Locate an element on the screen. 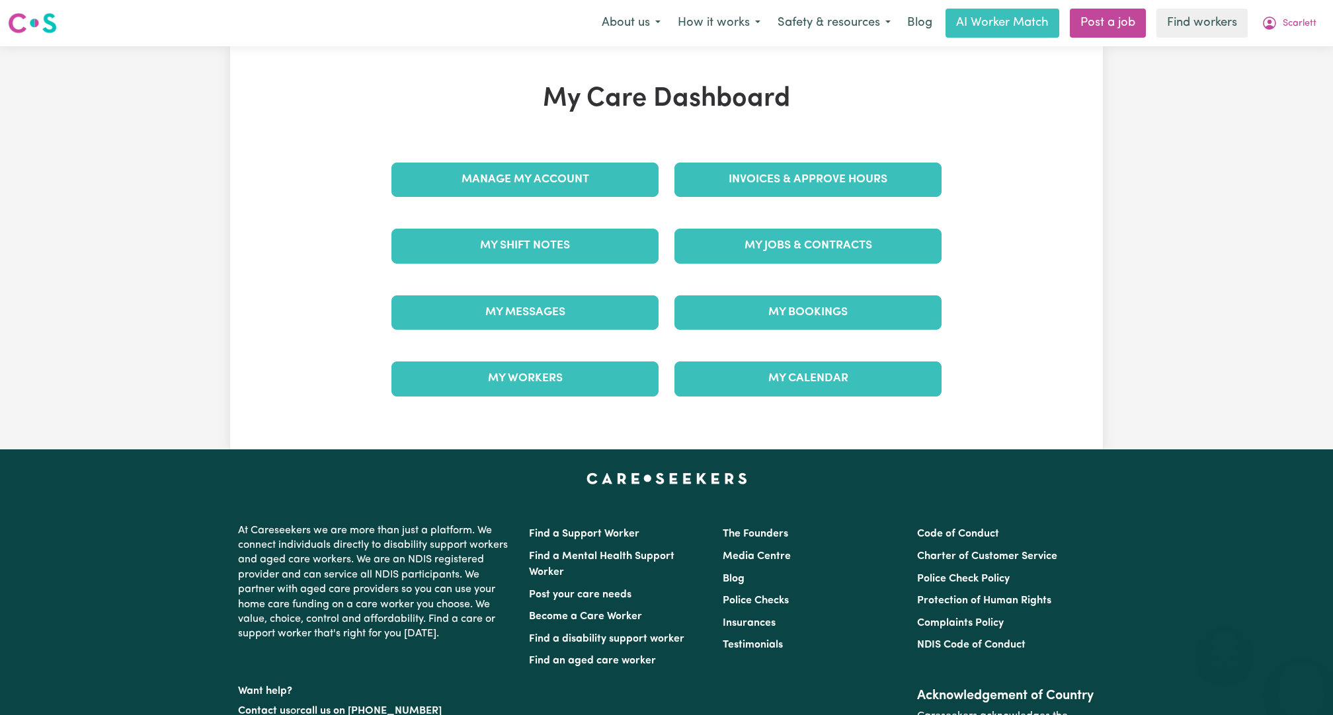  h1: My Care Dashboard is located at coordinates (667, 99).